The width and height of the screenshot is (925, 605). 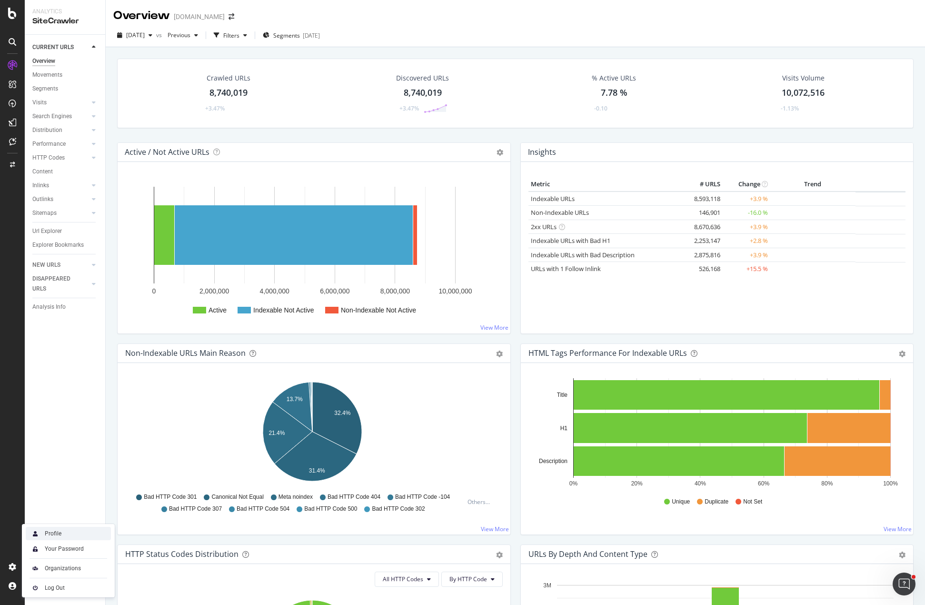 What do you see at coordinates (35, 533) in the screenshot?
I see `img: Xx2yTbCeVcdxHMdxHOc+8gctb42vCocUYgAAAABJRU5ErkJggg==` at bounding box center [35, 533].